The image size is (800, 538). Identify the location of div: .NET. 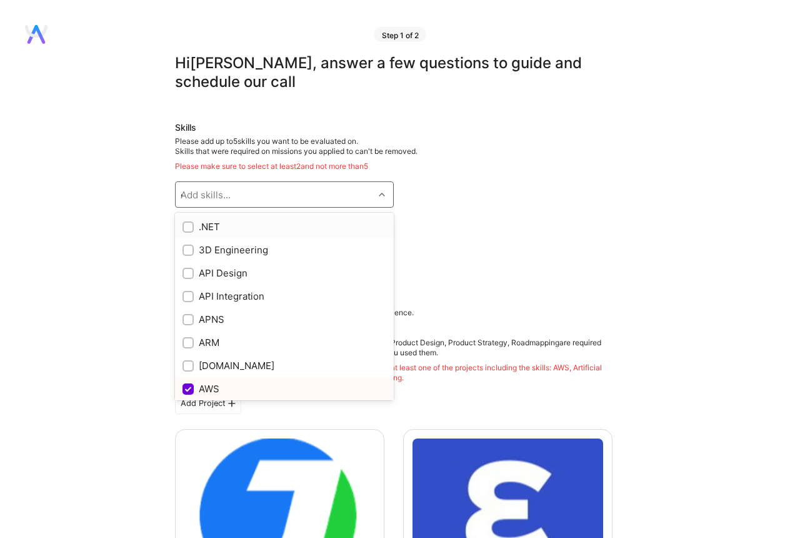
(284, 226).